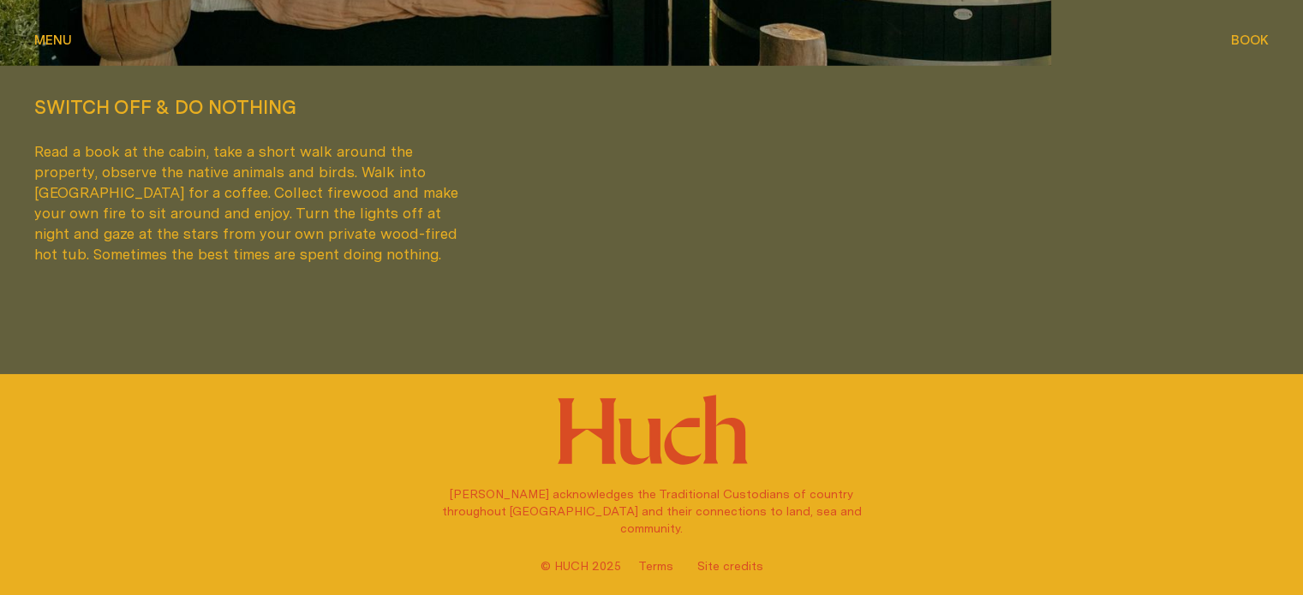 This screenshot has height=595, width=1303. I want to click on a: Terms, so click(655, 566).